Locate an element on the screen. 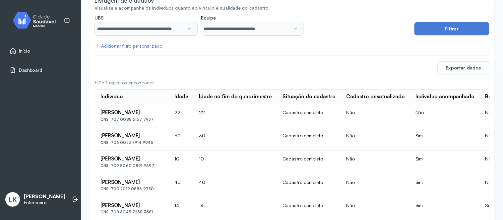  img: monitor.svg is located at coordinates (37, 20).